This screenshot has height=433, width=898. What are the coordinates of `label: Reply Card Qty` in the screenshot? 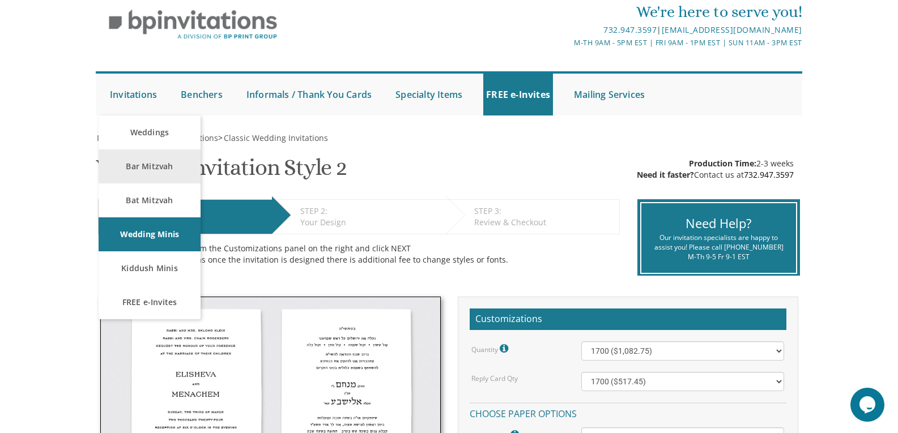 It's located at (495, 378).